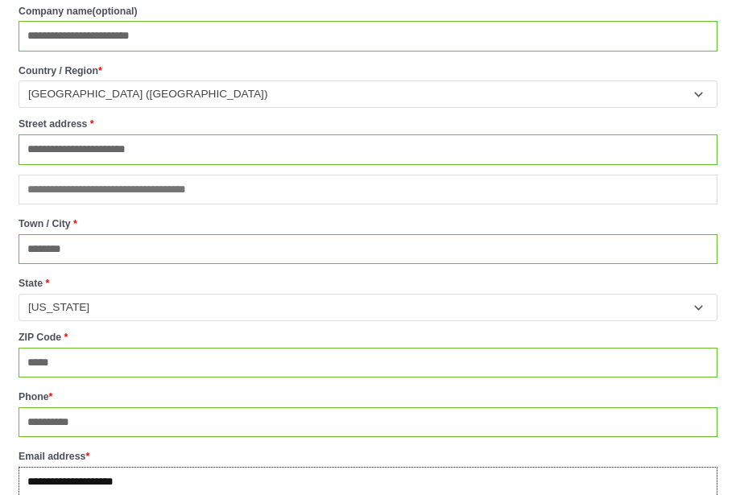 The width and height of the screenshot is (736, 495). What do you see at coordinates (368, 457) in the screenshot?
I see `label: Email address` at bounding box center [368, 457].